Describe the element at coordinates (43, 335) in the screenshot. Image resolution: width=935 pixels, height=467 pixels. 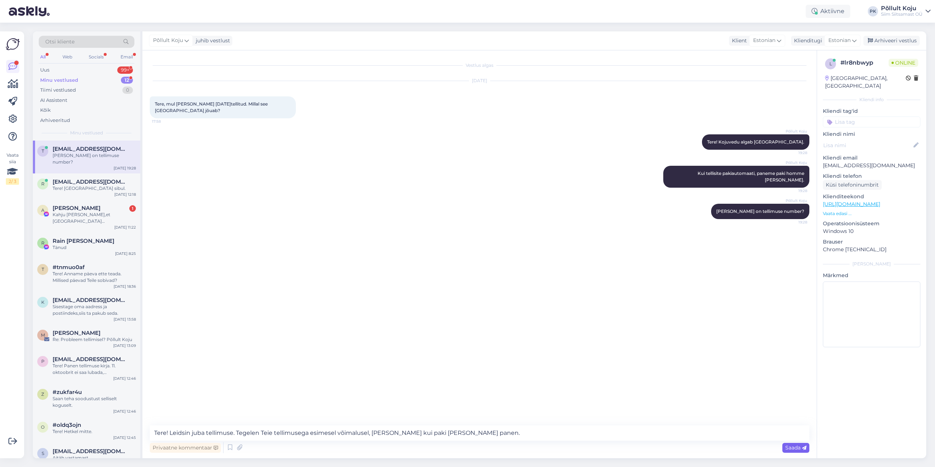
I see `span: M` at that location.